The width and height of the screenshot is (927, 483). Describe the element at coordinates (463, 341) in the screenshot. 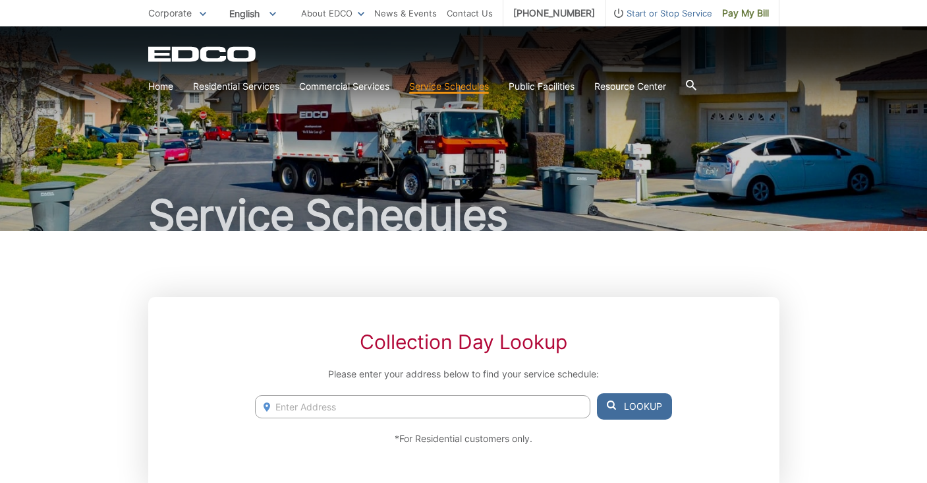

I see `h2: Collection Day Lookup` at that location.